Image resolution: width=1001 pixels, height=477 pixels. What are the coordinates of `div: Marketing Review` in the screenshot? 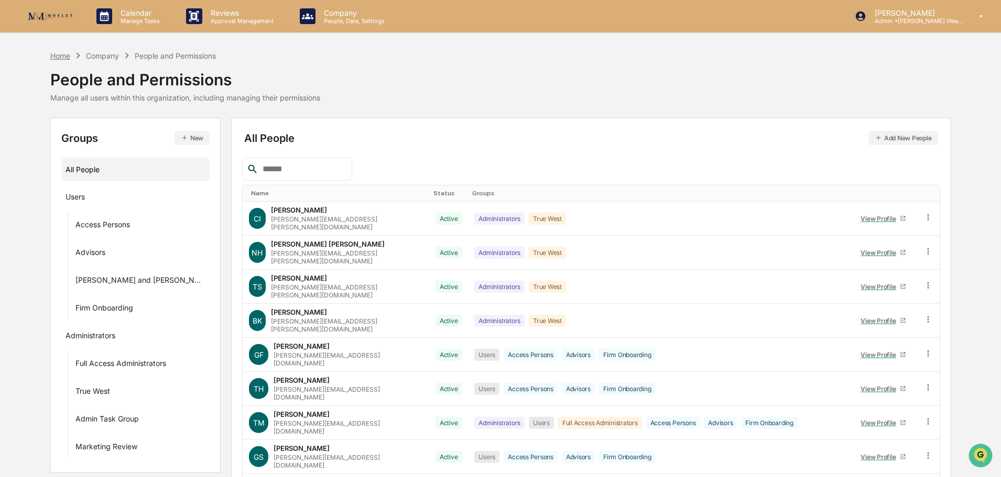 It's located at (106, 449).